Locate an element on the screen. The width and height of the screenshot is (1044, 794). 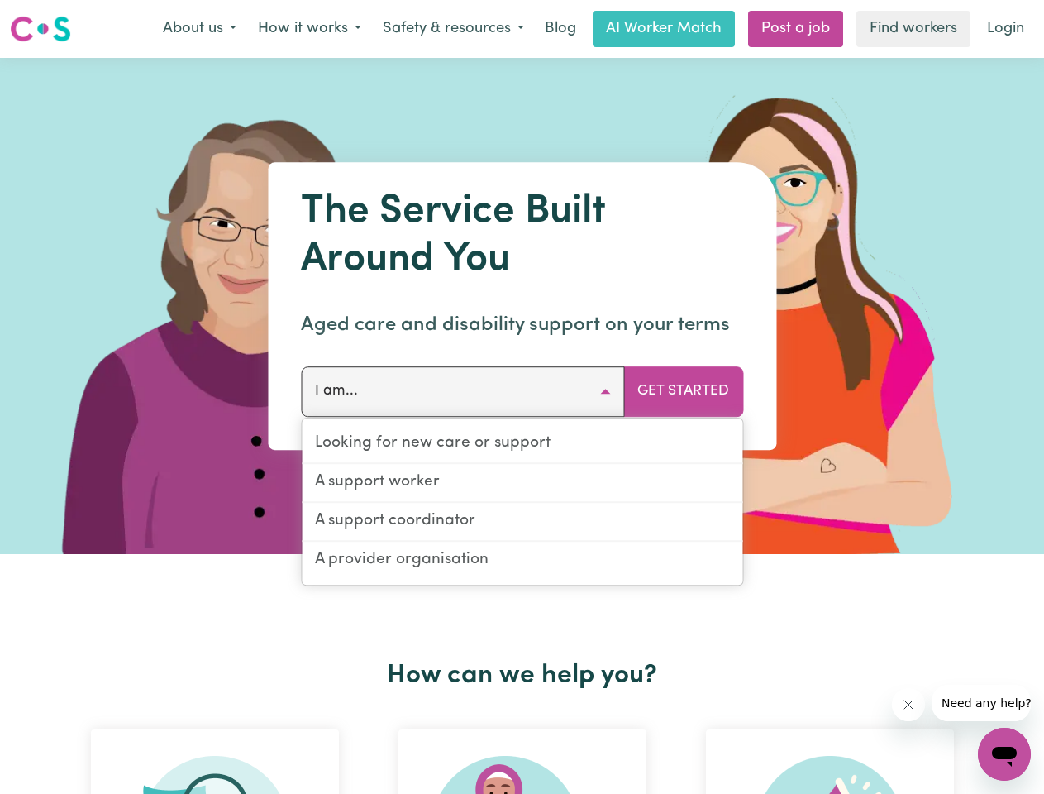
span: Need any help? is located at coordinates (55, 18).